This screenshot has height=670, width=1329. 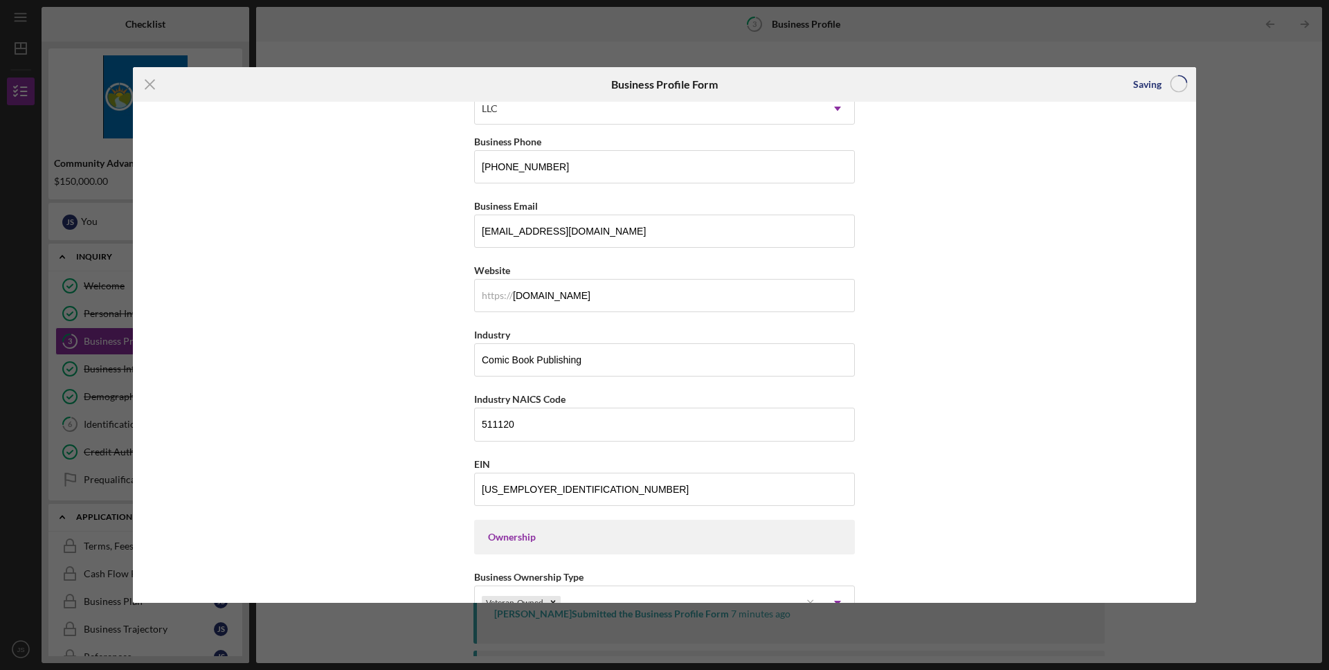 What do you see at coordinates (482, 464) in the screenshot?
I see `label: EIN` at bounding box center [482, 464].